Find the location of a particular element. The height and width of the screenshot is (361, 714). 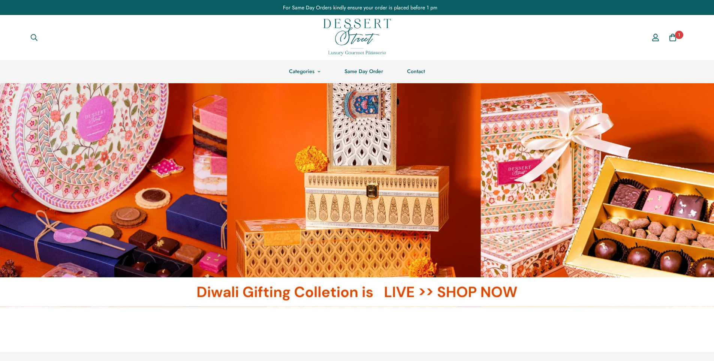

button: Next is located at coordinates (699, 195).